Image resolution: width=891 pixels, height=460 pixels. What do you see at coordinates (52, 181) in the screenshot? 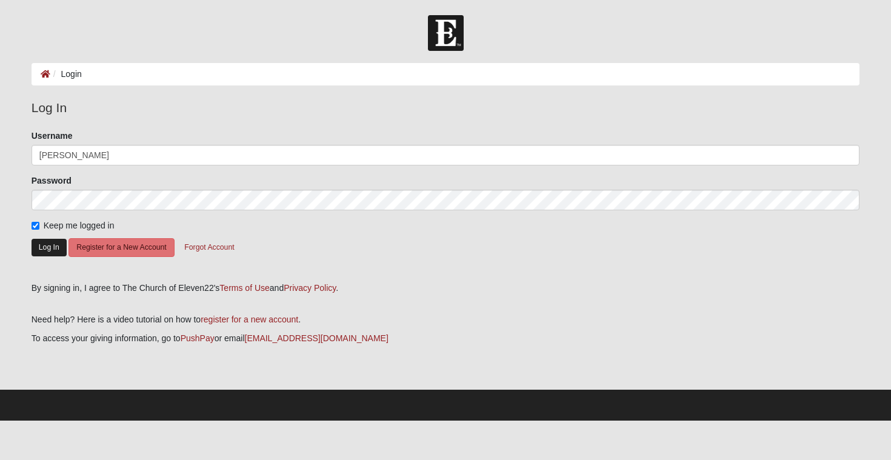
I see `label: Password` at bounding box center [52, 181].